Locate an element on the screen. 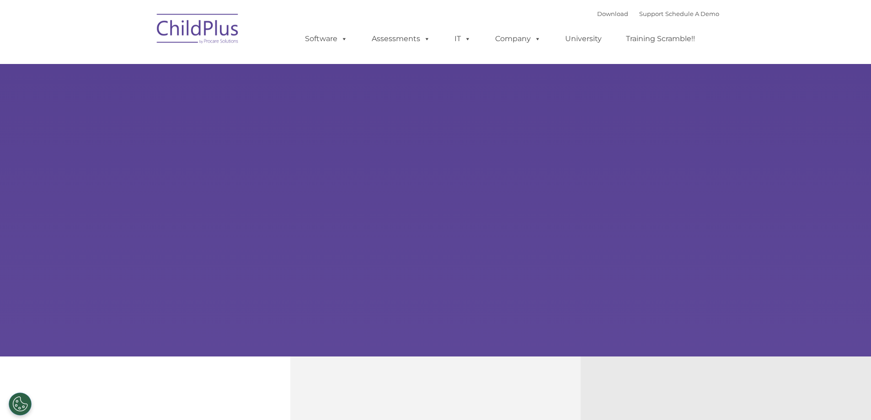 Image resolution: width=871 pixels, height=420 pixels. a: IT is located at coordinates (463, 39).